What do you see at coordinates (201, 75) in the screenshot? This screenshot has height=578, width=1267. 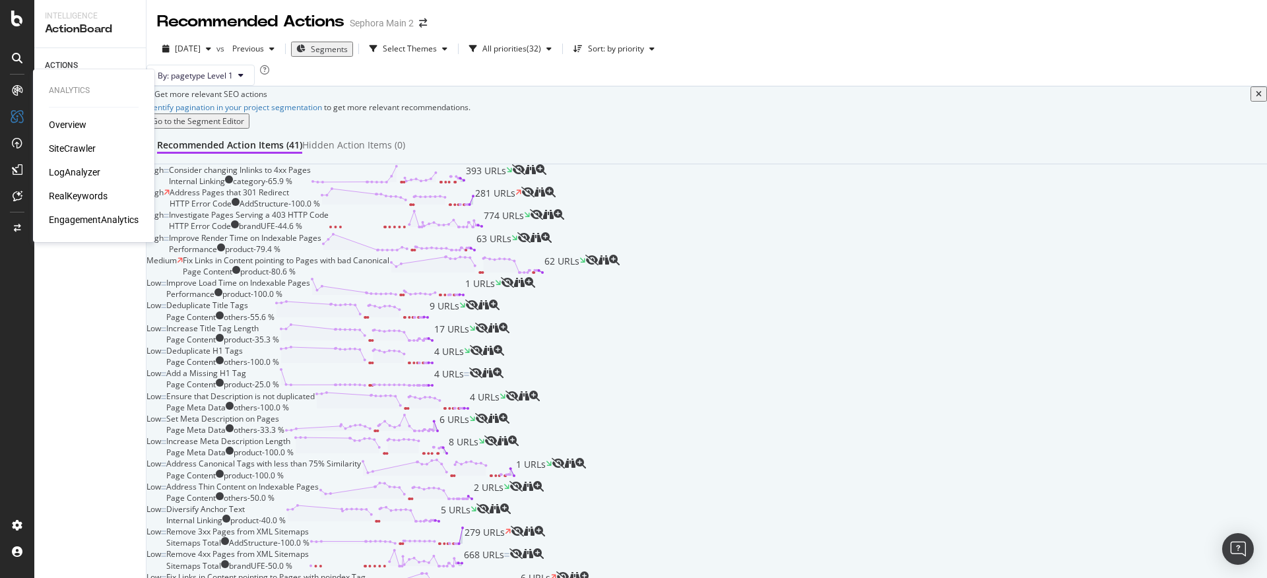 I see `button: By: pagetype Level 1` at bounding box center [201, 75].